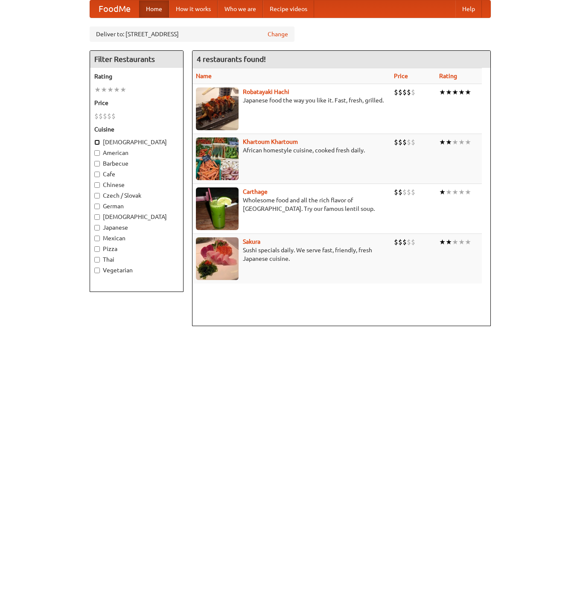 This screenshot has height=604, width=580. Describe the element at coordinates (137, 59) in the screenshot. I see `h4: Filter Restaurants` at that location.